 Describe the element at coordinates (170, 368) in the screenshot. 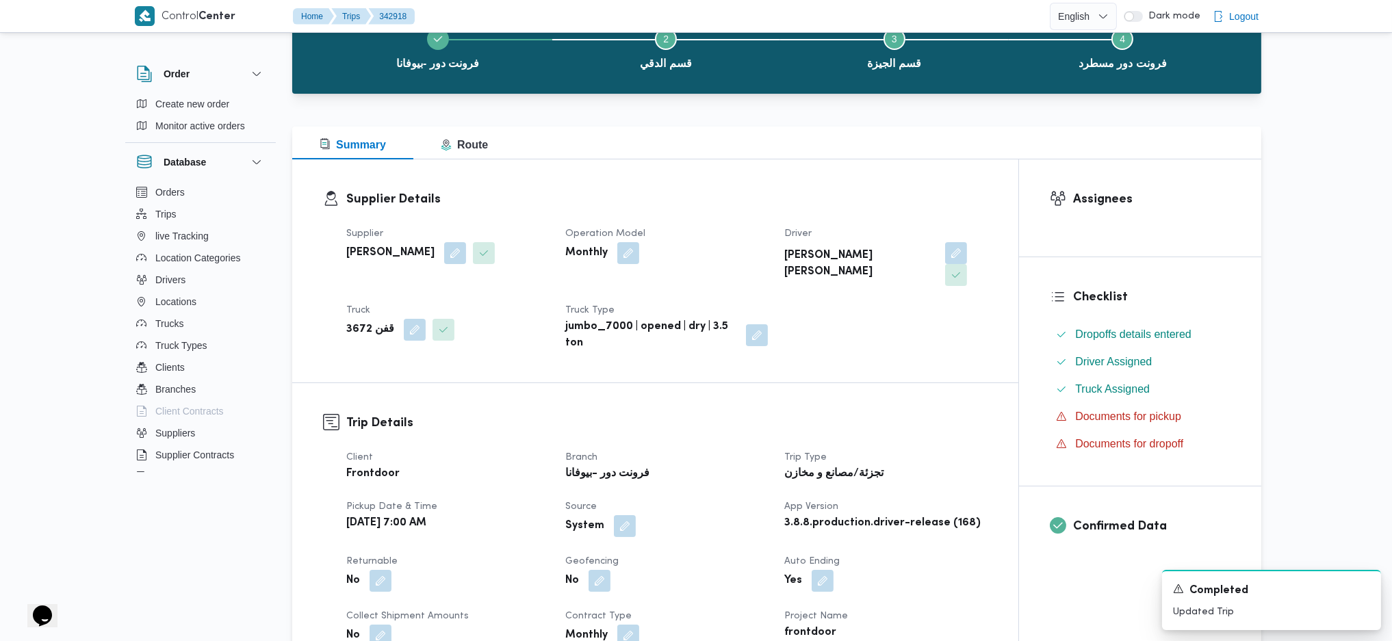

I see `span: Clients` at that location.